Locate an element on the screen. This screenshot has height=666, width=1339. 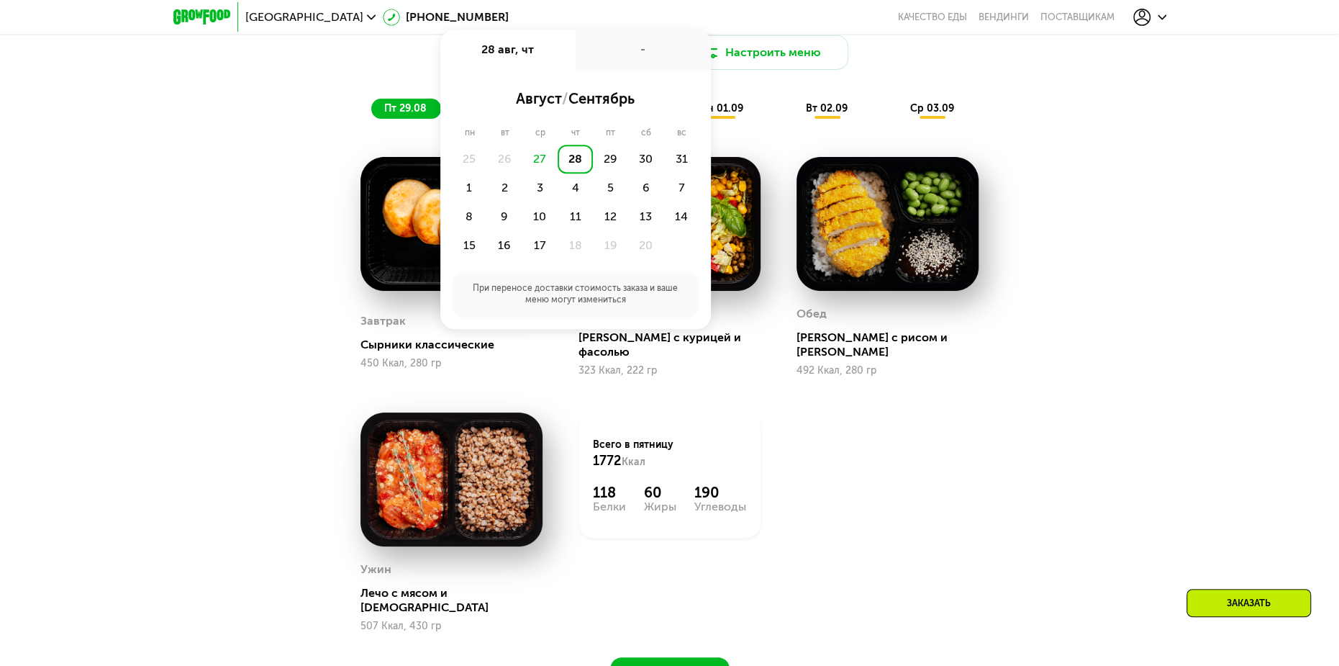
div: чт is located at coordinates (576, 133).